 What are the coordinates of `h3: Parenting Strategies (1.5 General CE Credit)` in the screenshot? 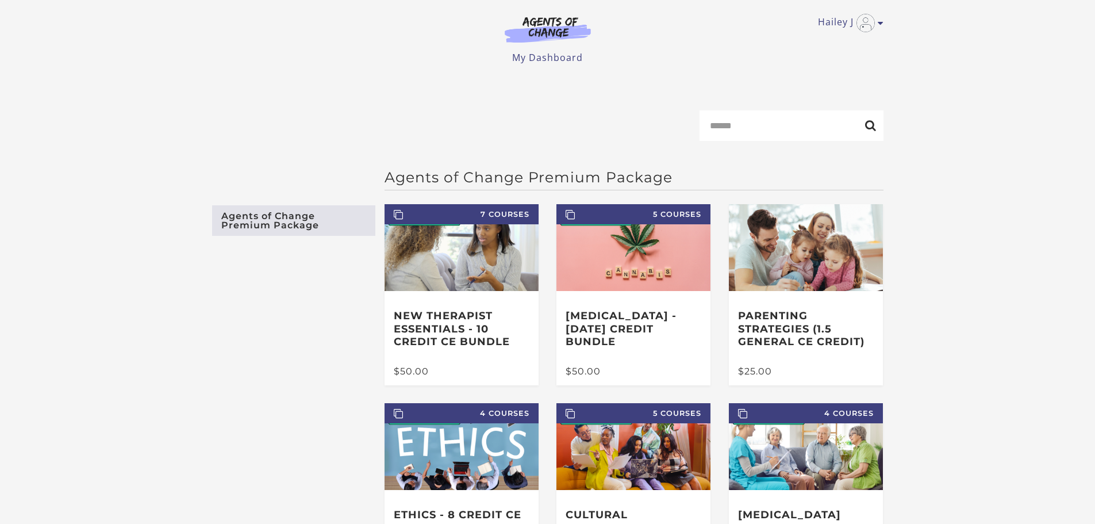 It's located at (806, 329).